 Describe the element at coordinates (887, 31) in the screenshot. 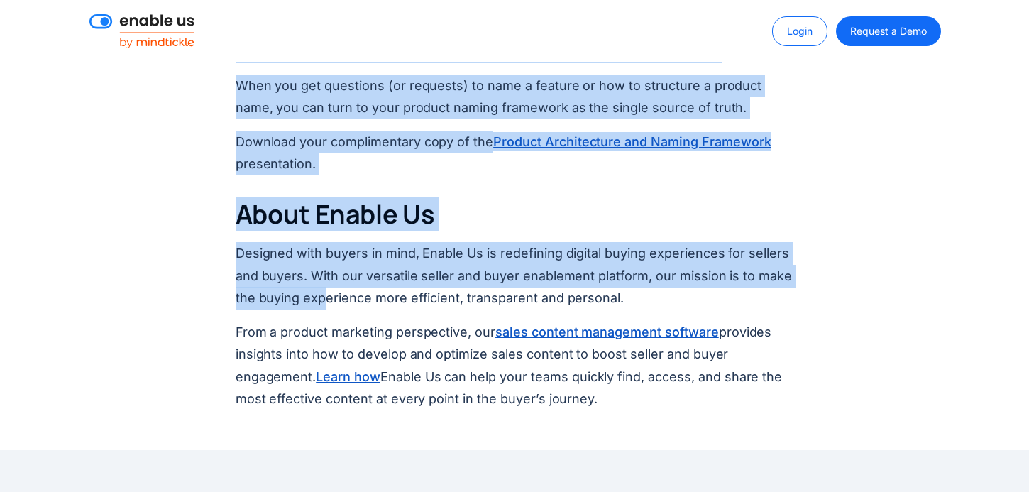

I see `a: Request a Demo` at that location.